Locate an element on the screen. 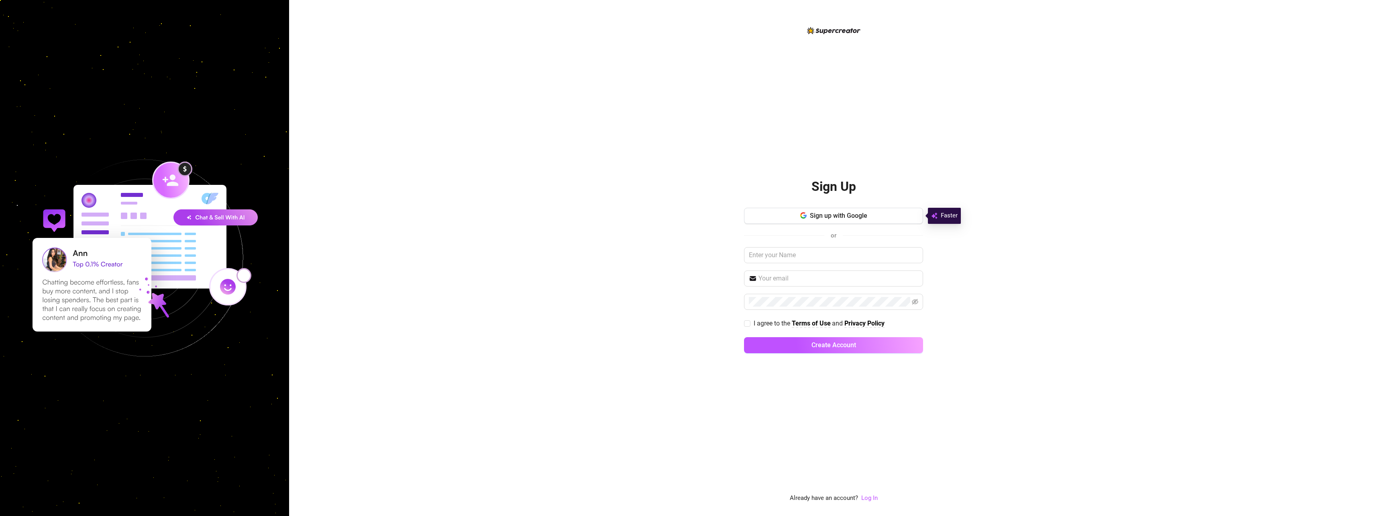 The height and width of the screenshot is (516, 1378). button: Sign up with Google is located at coordinates (834, 216).